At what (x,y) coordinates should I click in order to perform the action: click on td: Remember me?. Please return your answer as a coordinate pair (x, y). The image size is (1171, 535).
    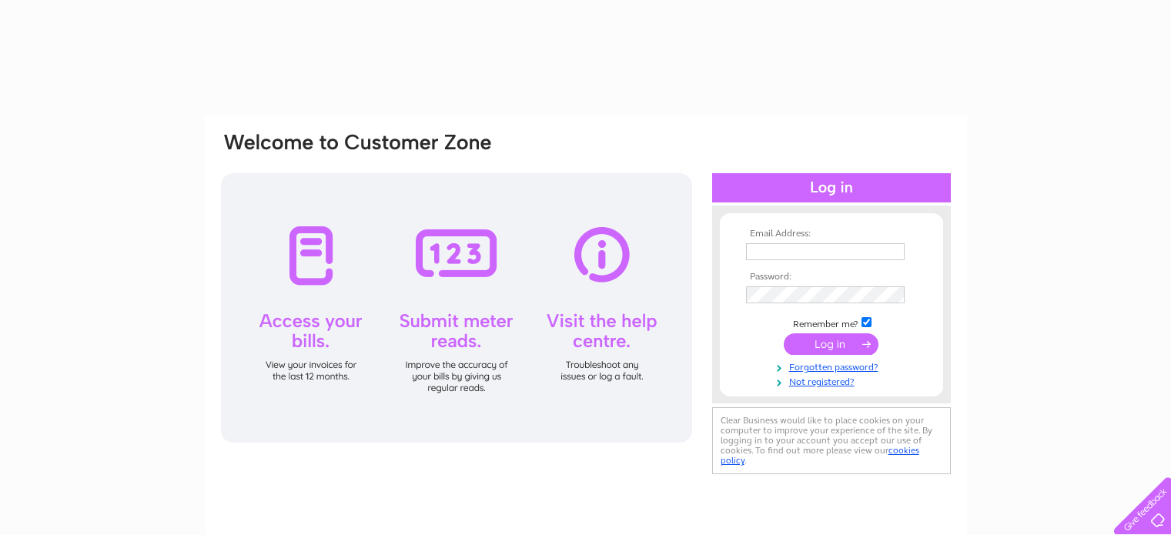
    Looking at the image, I should click on (832, 323).